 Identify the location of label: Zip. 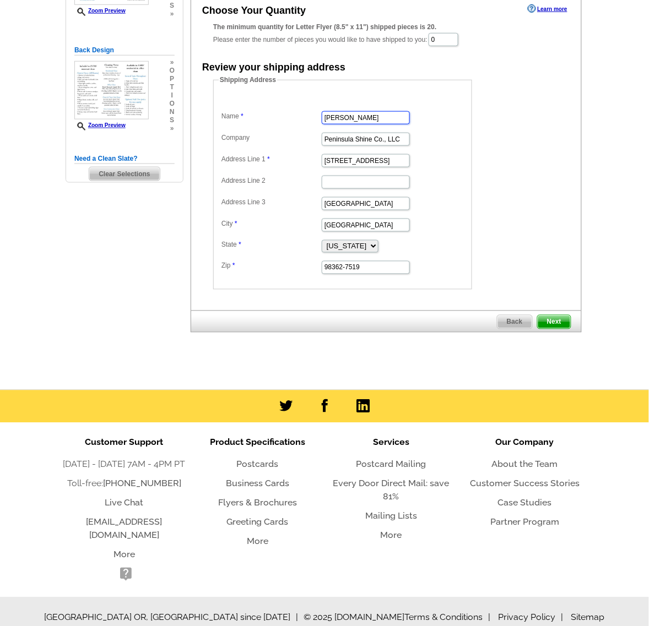
(271, 266).